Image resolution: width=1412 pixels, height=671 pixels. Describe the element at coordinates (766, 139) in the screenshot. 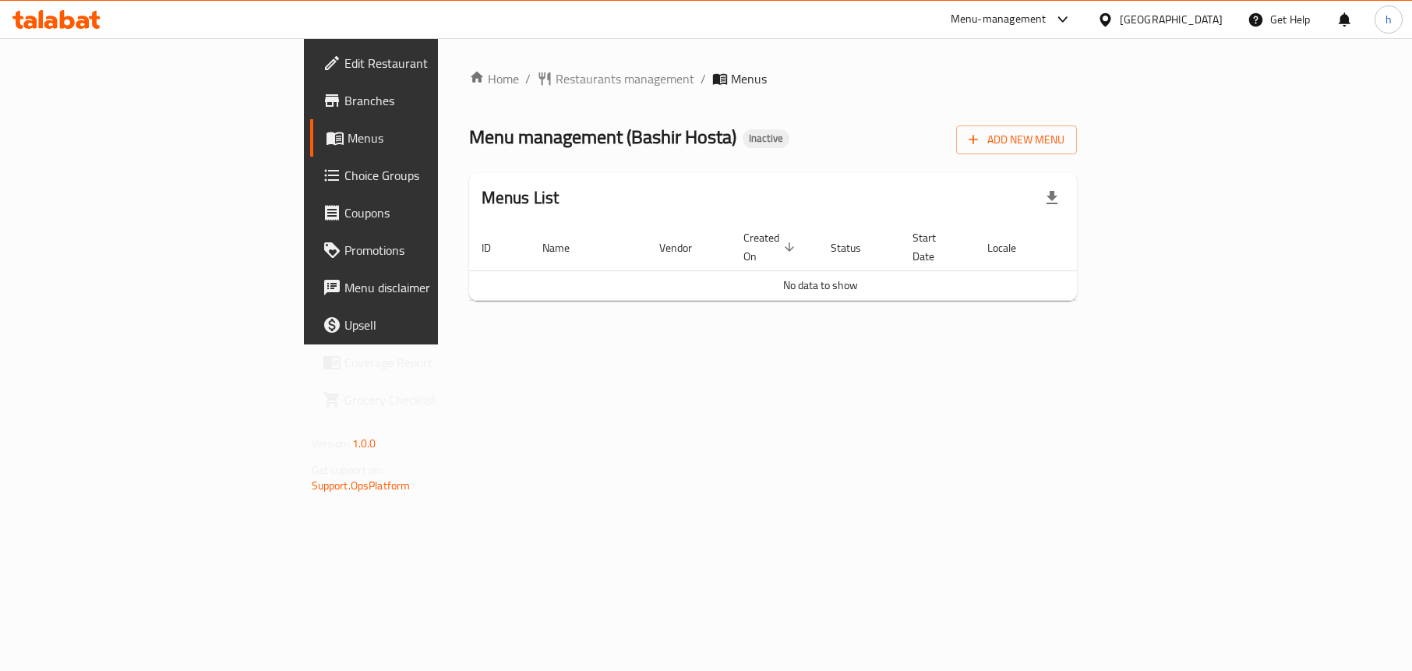

I see `div: Inactive` at that location.